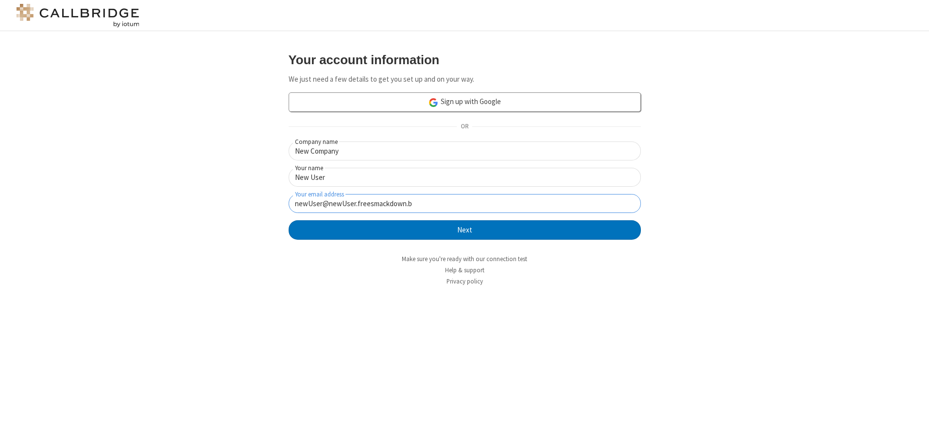 This screenshot has width=929, height=442. I want to click on input: Your email address, so click(465, 203).